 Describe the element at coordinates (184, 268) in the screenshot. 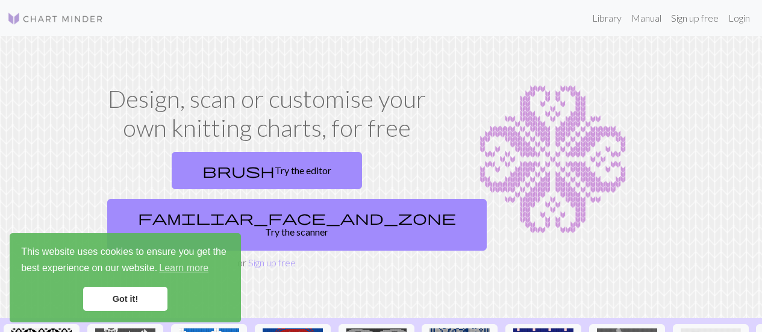

I see `a: learn more about cookies` at that location.